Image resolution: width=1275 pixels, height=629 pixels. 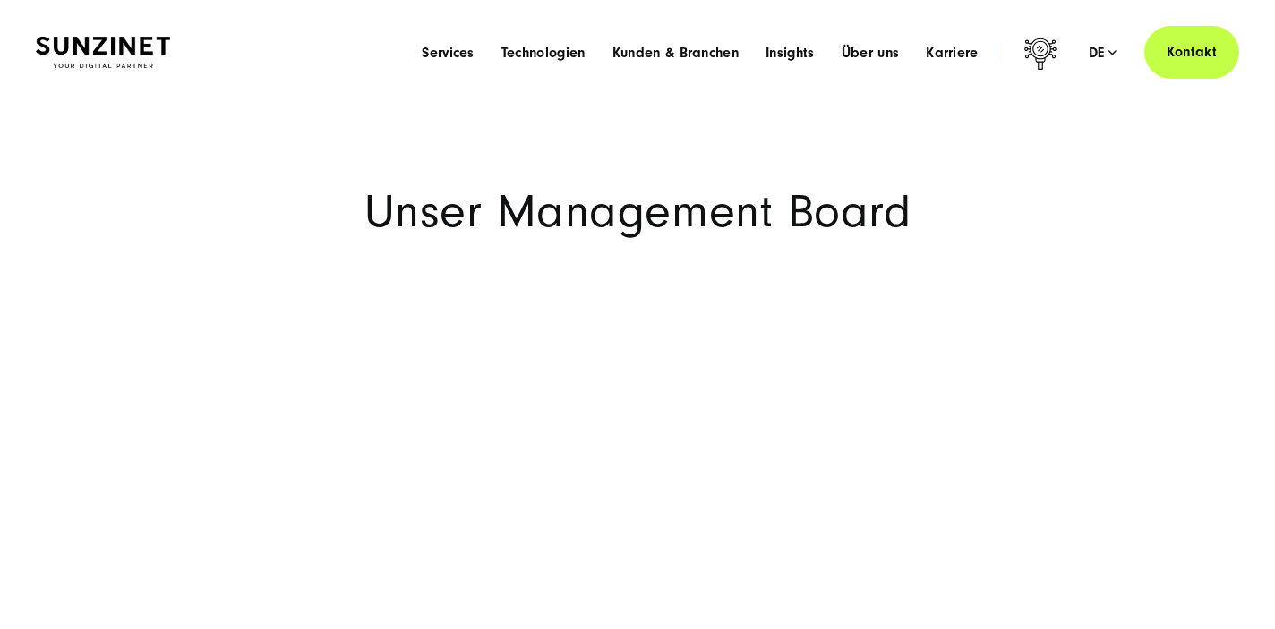 I want to click on span: Insights, so click(x=790, y=53).